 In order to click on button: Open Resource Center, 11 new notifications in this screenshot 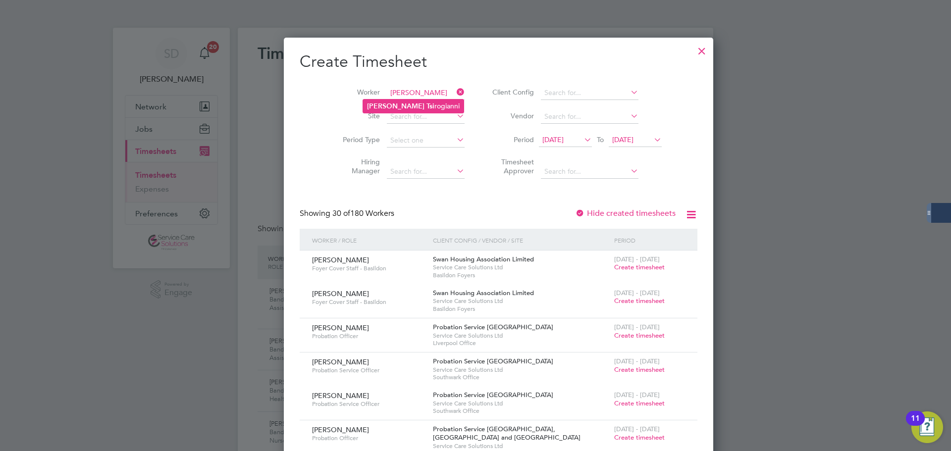, I will do `click(927, 428)`.